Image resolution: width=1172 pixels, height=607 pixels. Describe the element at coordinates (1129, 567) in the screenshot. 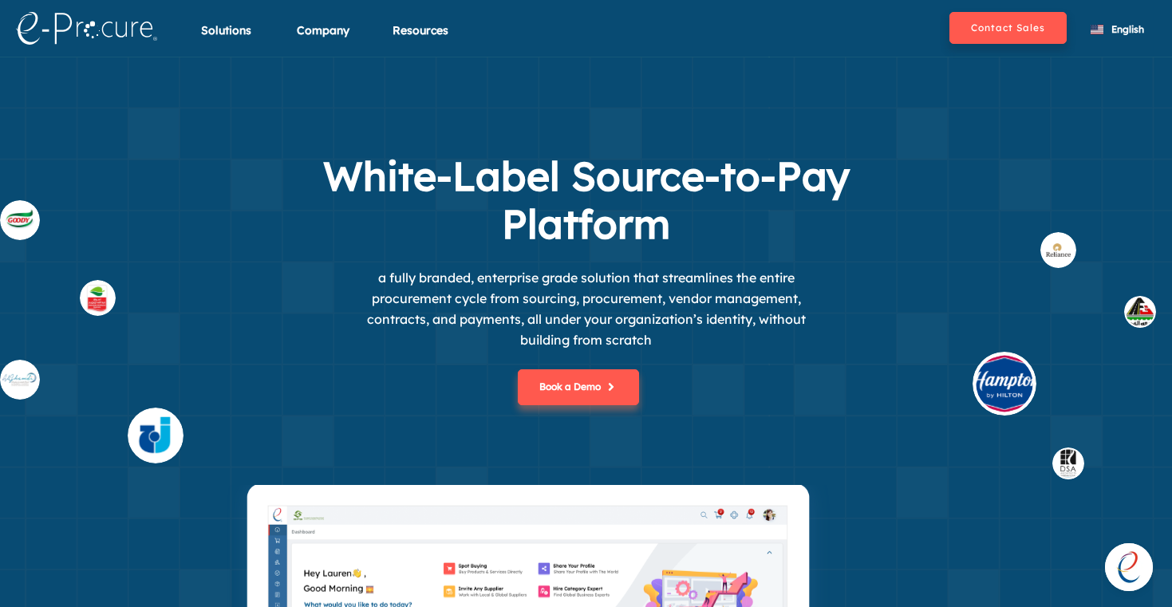

I see `div: Open chat` at that location.